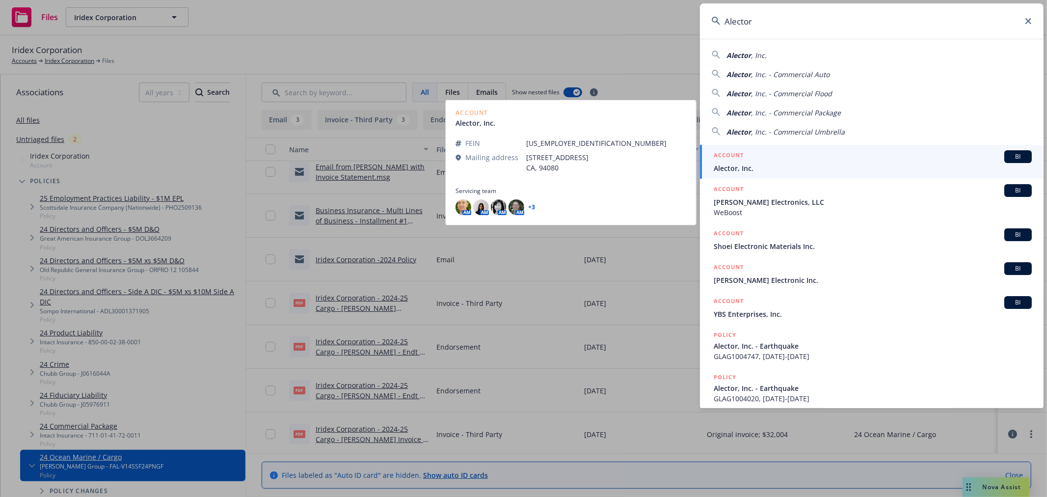 The width and height of the screenshot is (1047, 497). Describe the element at coordinates (790, 74) in the screenshot. I see `span: , Inc. - Commercial Auto` at that location.